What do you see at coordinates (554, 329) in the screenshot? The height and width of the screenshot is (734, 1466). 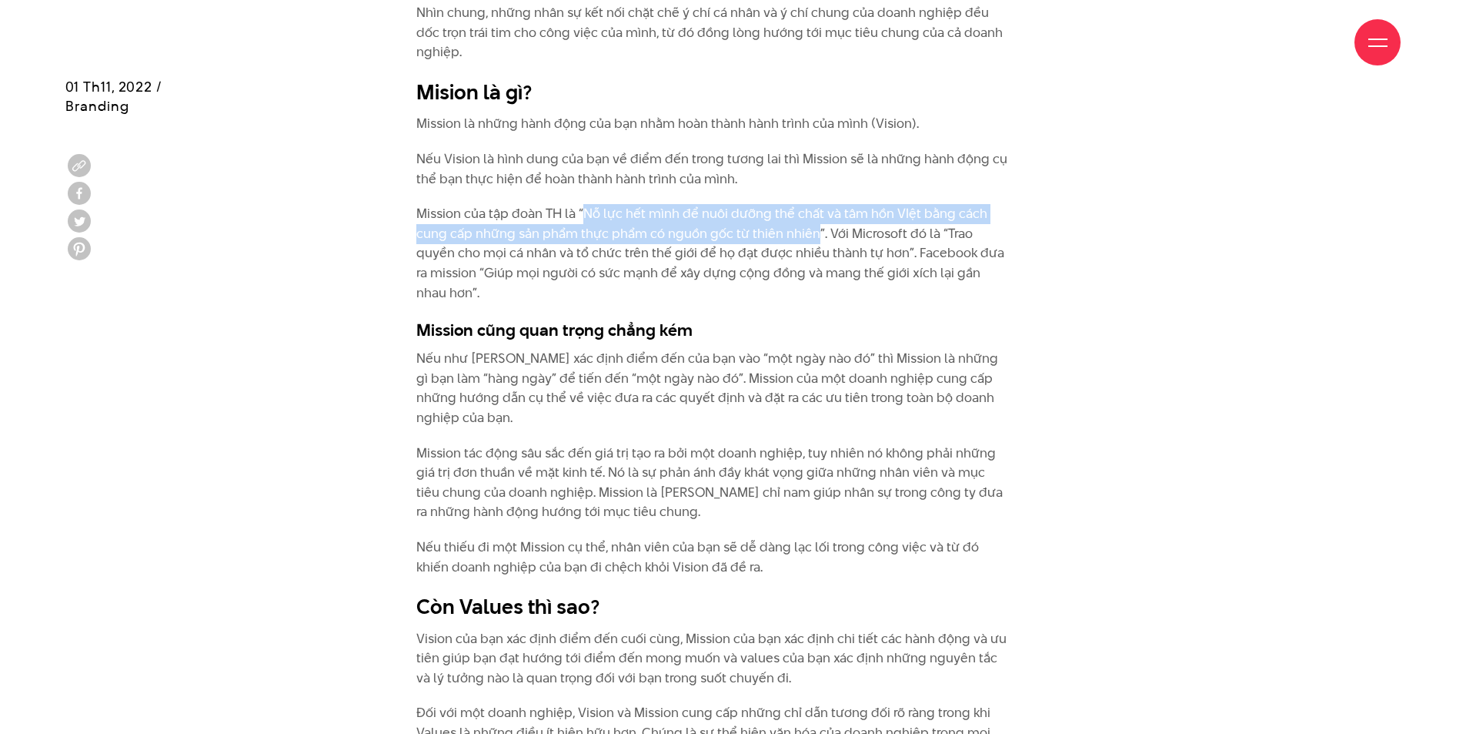 I see `strong: Mission cũng quan trọng chẳng kém` at bounding box center [554, 329].